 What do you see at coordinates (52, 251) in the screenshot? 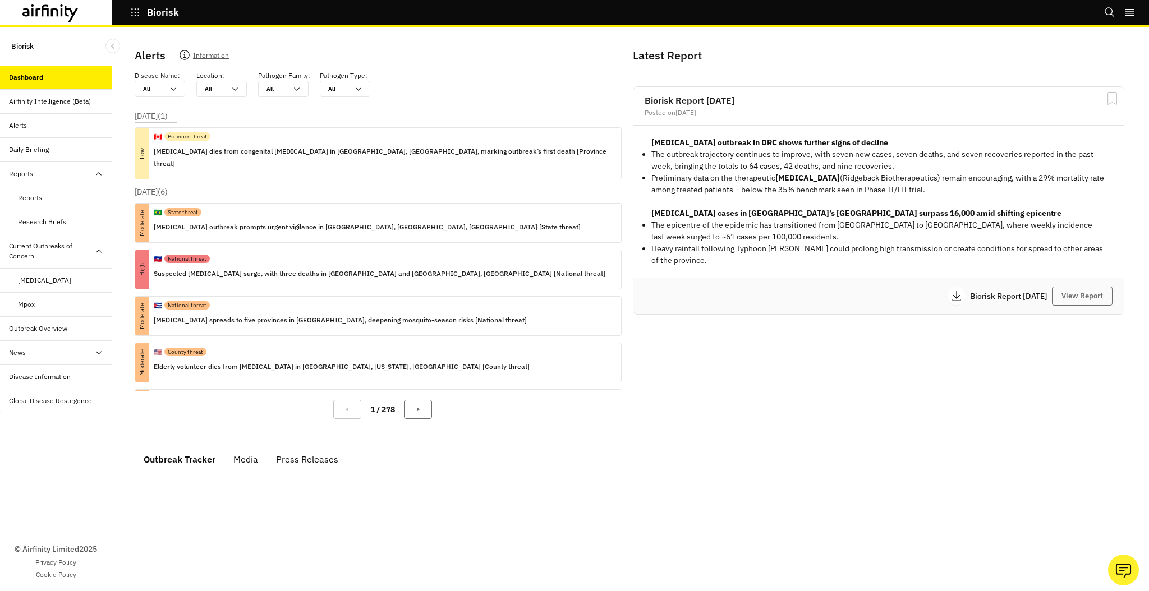
I see `div: Current Outbreaks of Concern` at bounding box center [52, 251].